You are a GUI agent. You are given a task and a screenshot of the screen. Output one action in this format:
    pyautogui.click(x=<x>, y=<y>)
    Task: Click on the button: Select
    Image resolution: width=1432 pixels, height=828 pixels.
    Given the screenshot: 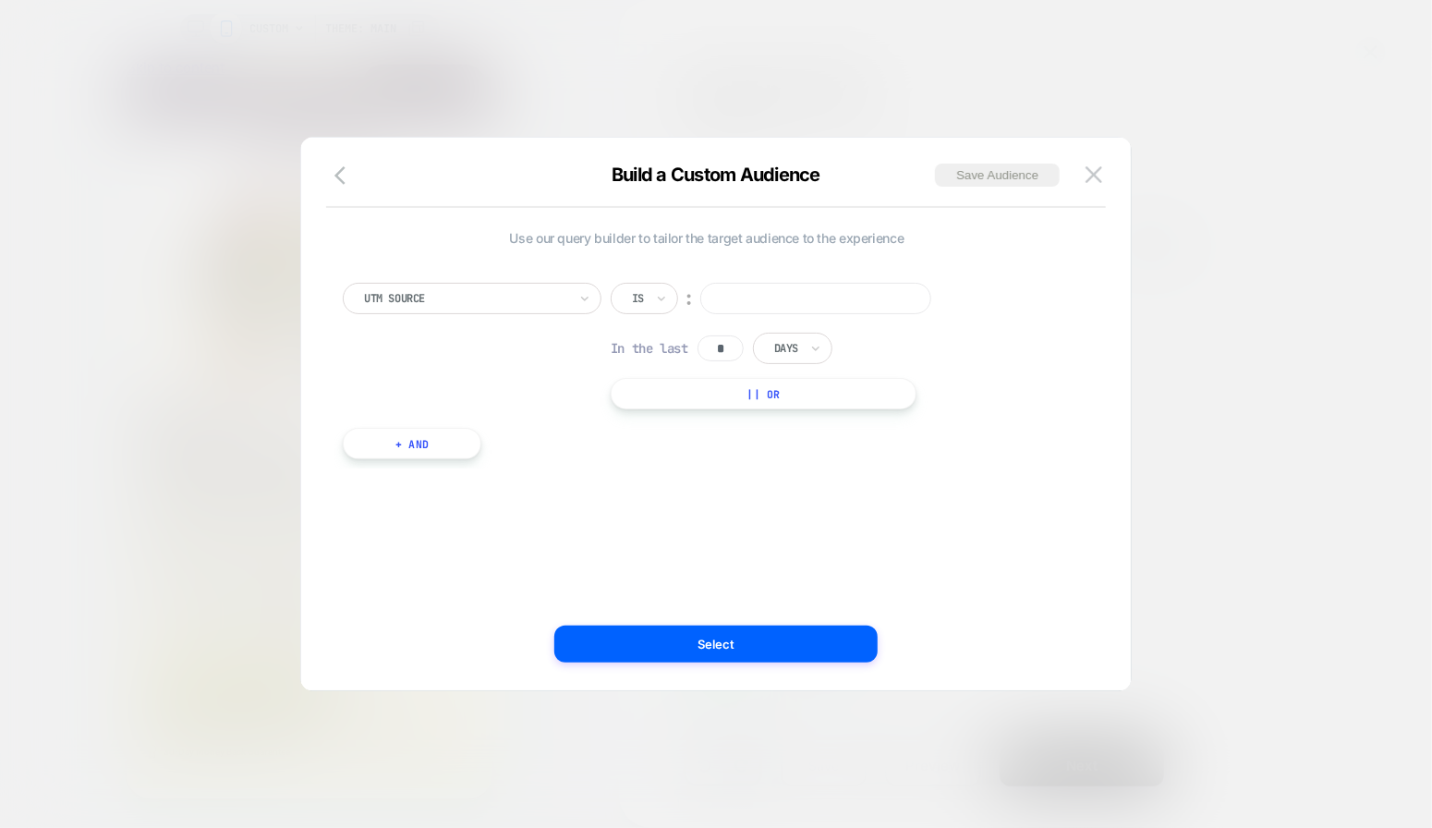 What is the action you would take?
    pyautogui.click(x=716, y=644)
    